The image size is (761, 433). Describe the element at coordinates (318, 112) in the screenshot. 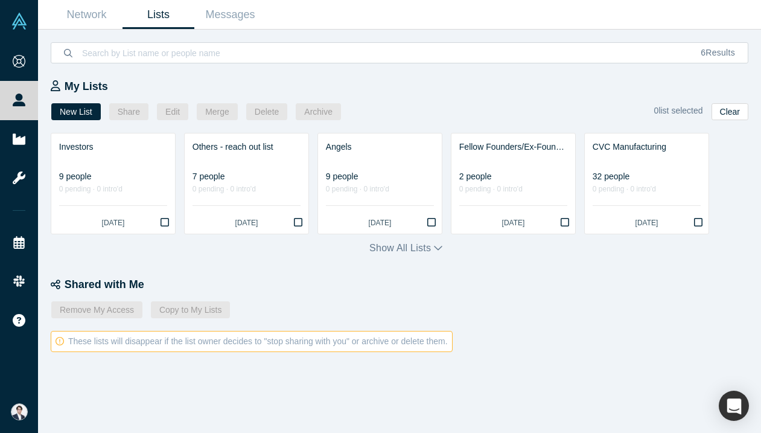

I see `button: Archive` at that location.